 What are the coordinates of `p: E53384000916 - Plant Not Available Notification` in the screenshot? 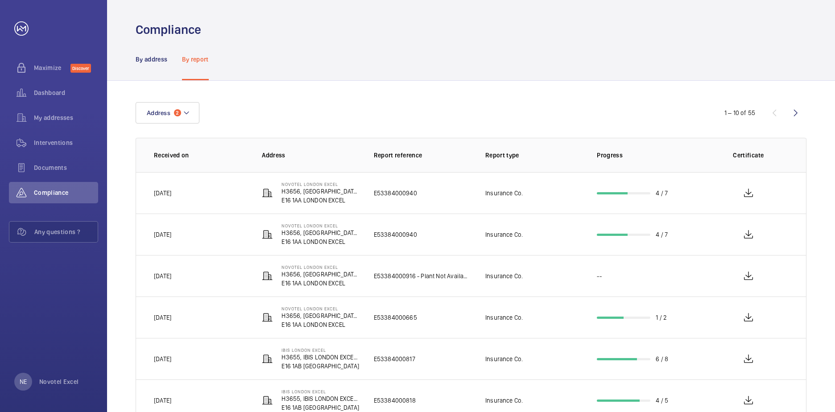 It's located at (423, 276).